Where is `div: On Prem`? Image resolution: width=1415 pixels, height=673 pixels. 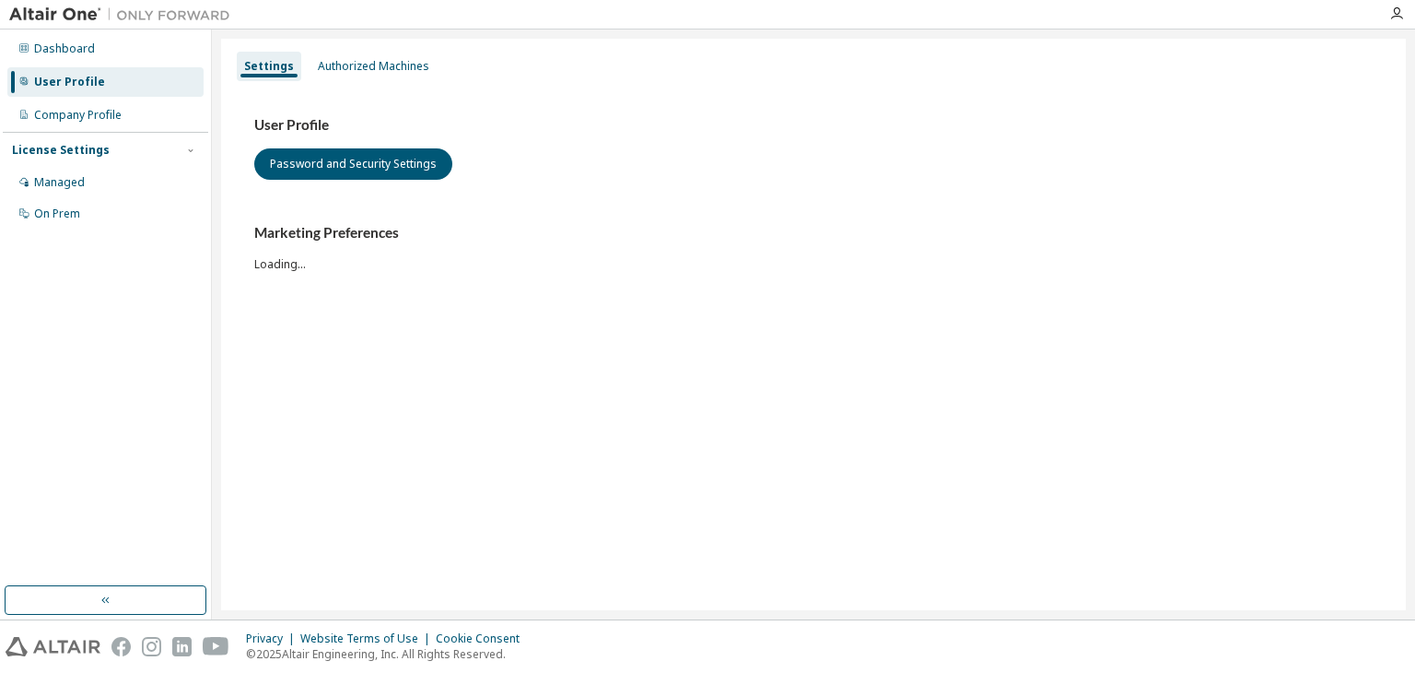
div: On Prem is located at coordinates (57, 214).